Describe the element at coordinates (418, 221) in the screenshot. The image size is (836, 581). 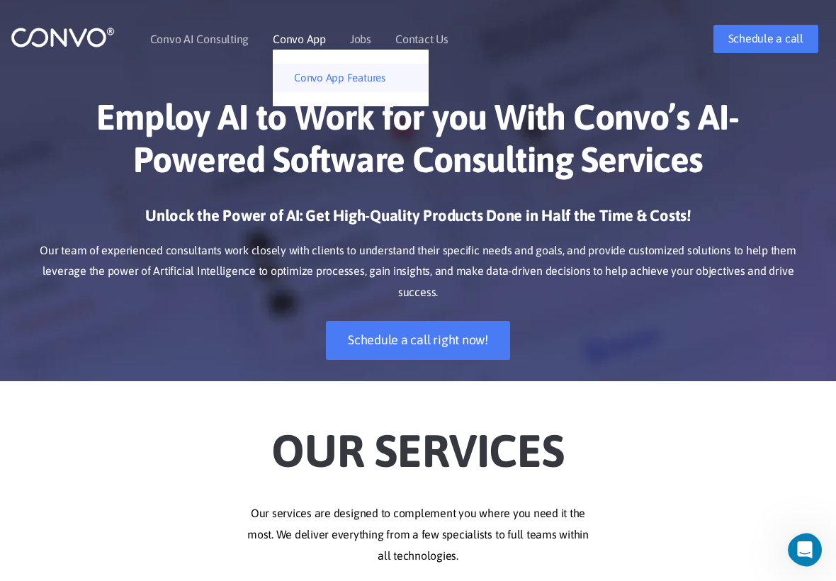
I see `h3: Unlock the Power of AI: Get High-Quality Products Done in Half the Time & Costs!` at that location.